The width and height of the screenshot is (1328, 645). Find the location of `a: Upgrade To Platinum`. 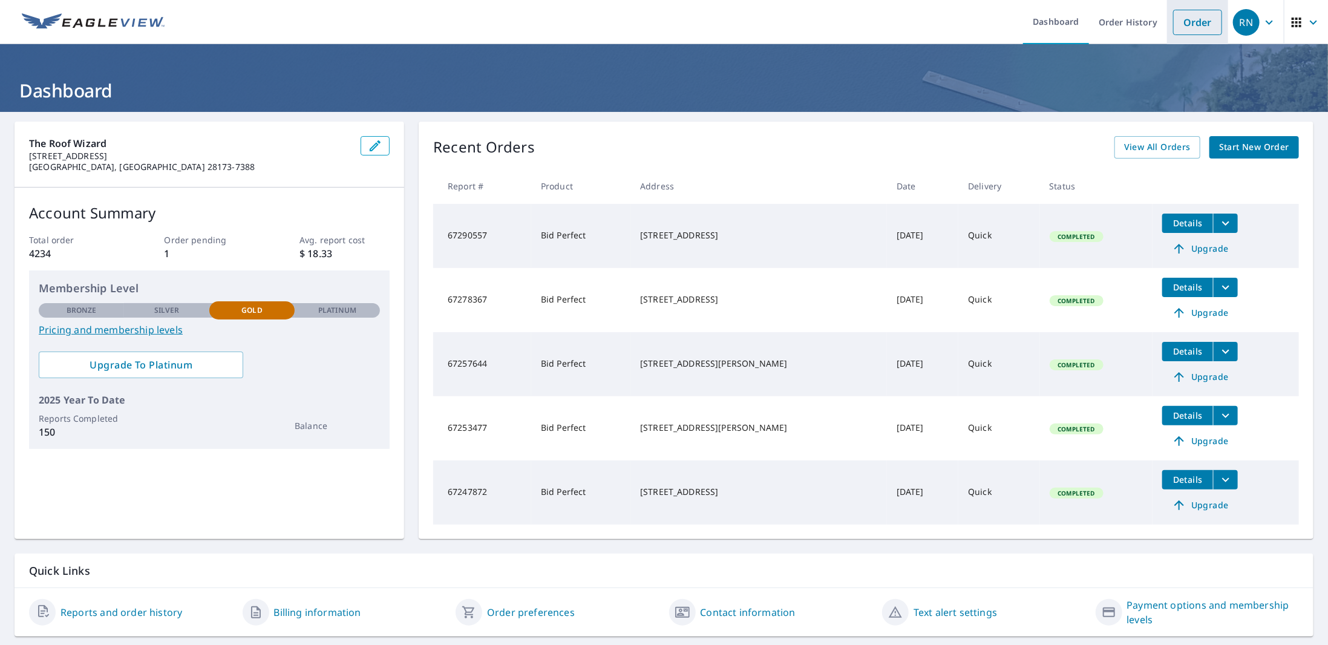

a: Upgrade To Platinum is located at coordinates (141, 365).